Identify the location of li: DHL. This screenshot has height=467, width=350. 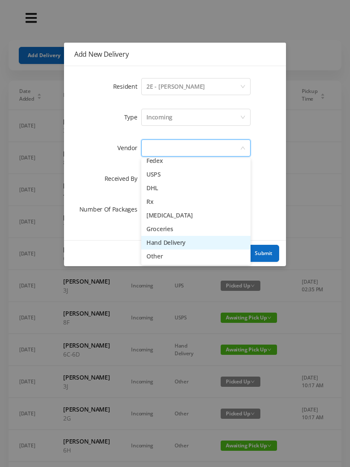
(196, 188).